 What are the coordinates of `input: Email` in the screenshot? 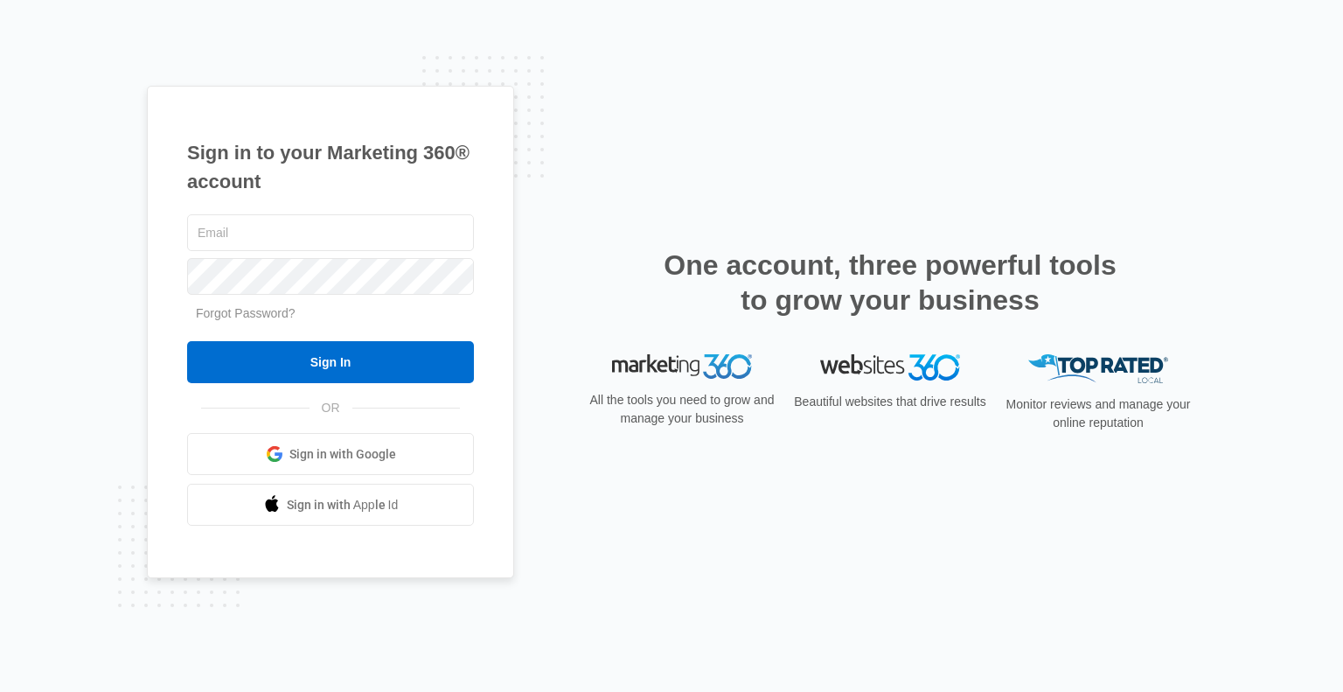 It's located at (331, 233).